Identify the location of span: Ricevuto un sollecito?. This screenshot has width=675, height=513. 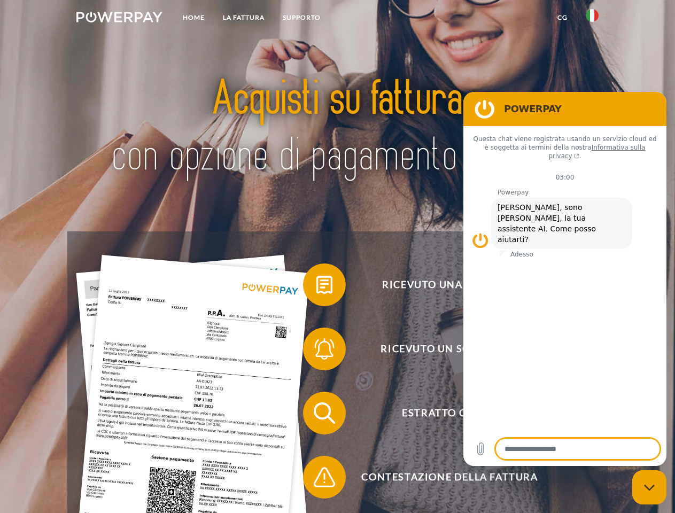
(450, 349).